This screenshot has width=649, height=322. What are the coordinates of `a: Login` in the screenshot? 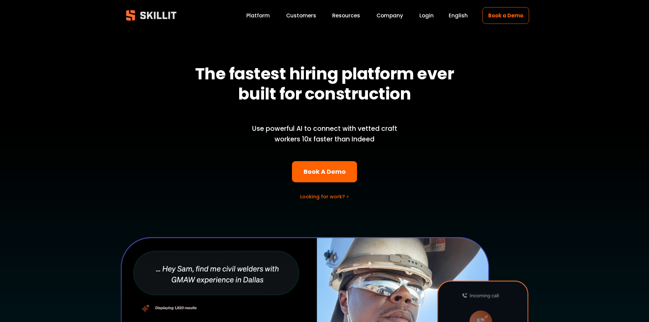 It's located at (426, 15).